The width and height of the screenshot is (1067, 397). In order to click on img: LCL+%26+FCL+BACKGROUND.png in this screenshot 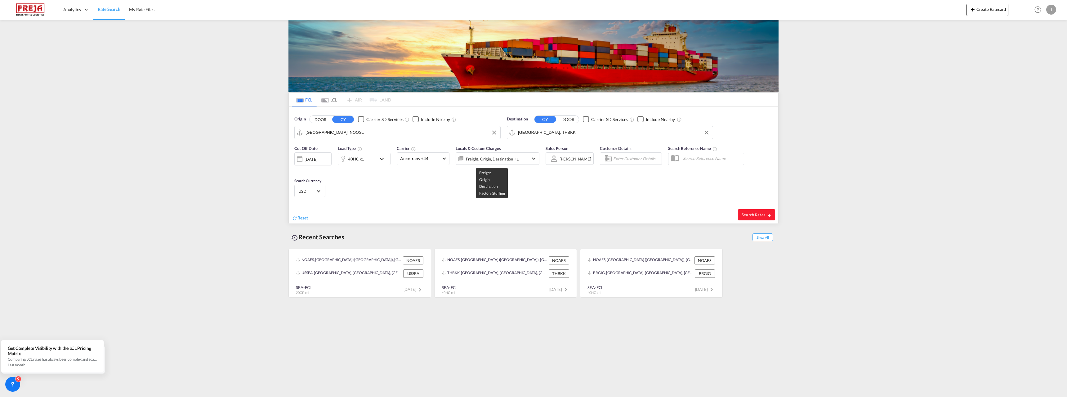, I will do `click(534, 56)`.